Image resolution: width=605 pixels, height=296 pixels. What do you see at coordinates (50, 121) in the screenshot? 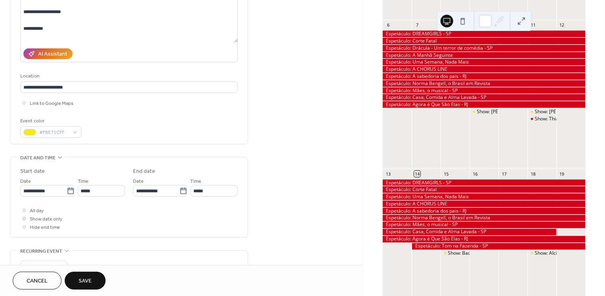
I see `div: Event color` at bounding box center [50, 121].